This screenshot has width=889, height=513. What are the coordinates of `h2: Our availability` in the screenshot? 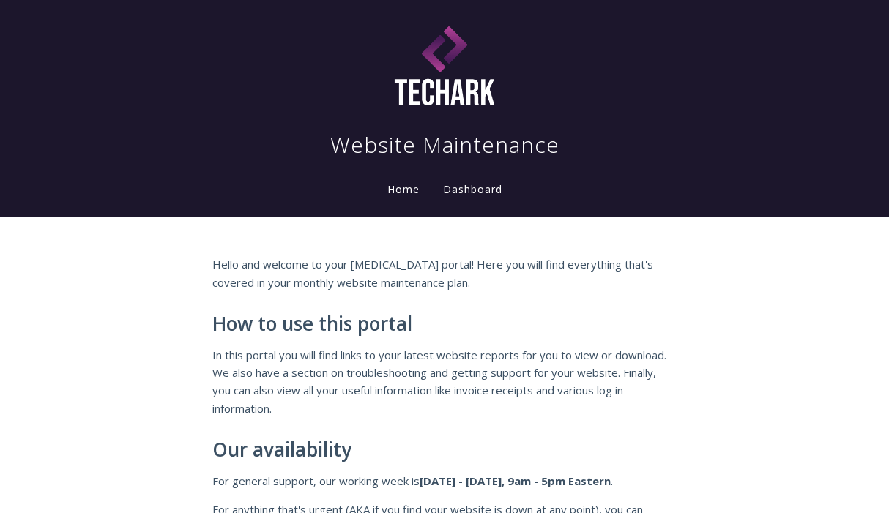 It's located at (445, 450).